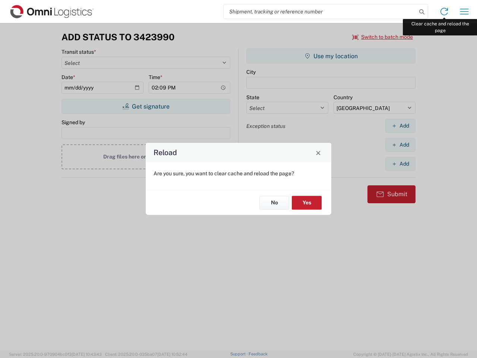  What do you see at coordinates (274, 202) in the screenshot?
I see `button: No` at bounding box center [274, 202].